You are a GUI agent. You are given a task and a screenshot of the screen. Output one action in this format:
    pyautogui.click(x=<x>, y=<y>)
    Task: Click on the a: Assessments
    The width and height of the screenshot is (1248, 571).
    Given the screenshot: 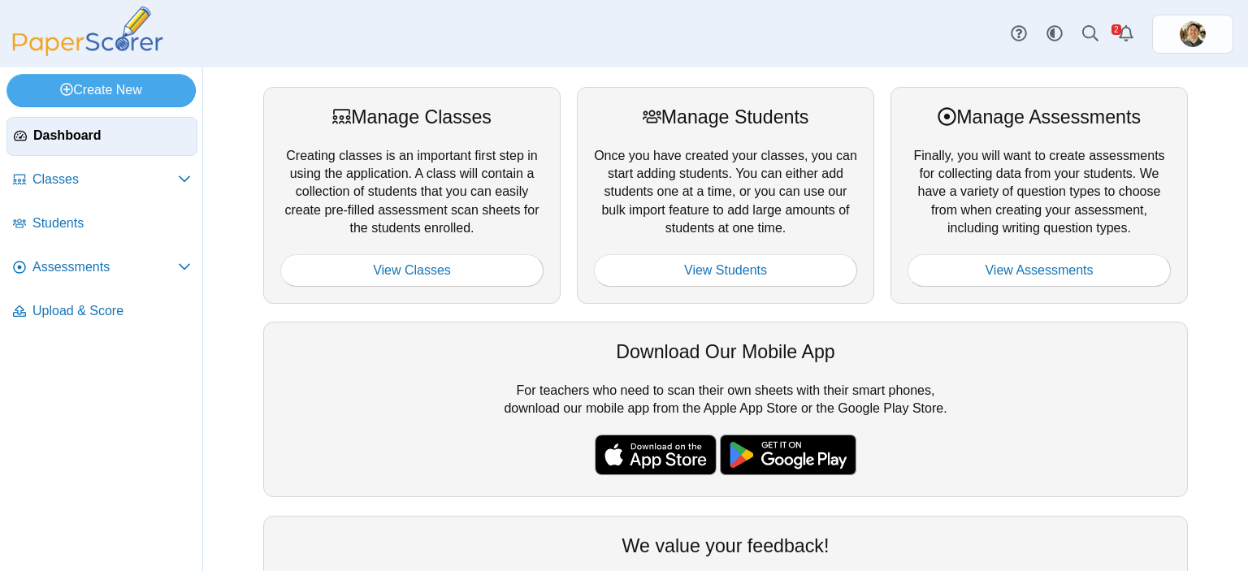 What is the action you would take?
    pyautogui.click(x=102, y=268)
    